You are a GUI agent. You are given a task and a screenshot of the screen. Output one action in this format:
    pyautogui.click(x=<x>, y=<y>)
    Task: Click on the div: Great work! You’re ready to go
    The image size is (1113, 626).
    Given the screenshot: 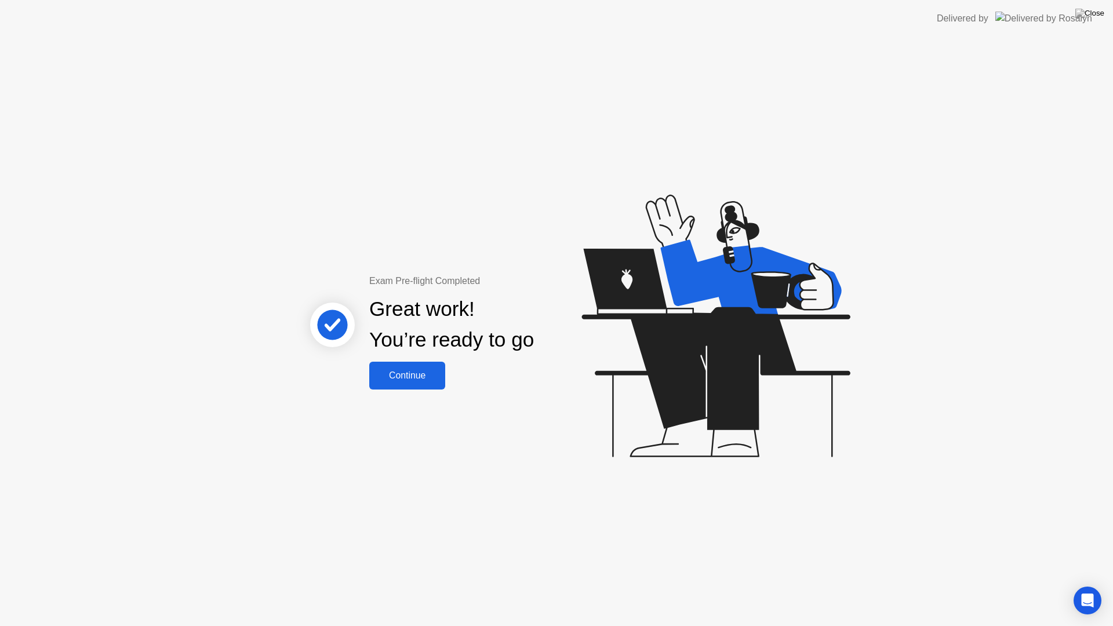 What is the action you would take?
    pyautogui.click(x=452, y=325)
    